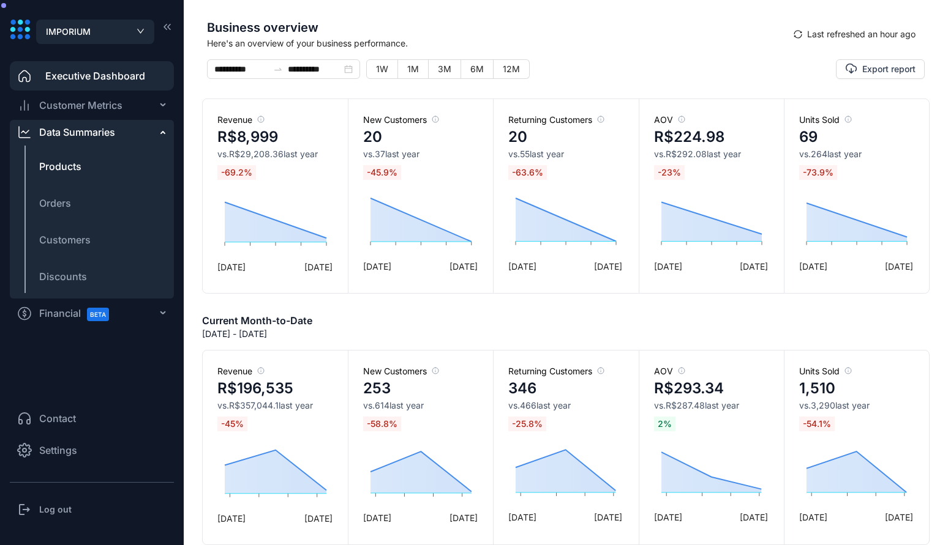  I want to click on span: -58.8 %, so click(382, 424).